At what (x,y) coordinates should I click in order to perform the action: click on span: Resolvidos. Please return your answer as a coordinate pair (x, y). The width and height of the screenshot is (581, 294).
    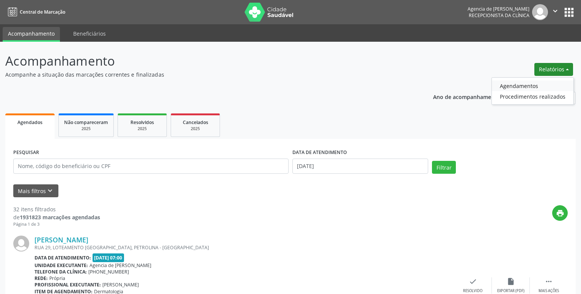
    Looking at the image, I should click on (142, 122).